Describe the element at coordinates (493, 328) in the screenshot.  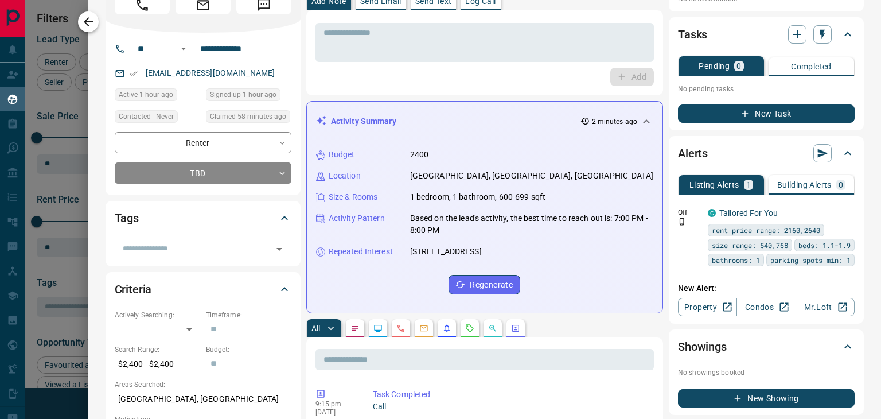
I see `svg: Opportunities` at that location.